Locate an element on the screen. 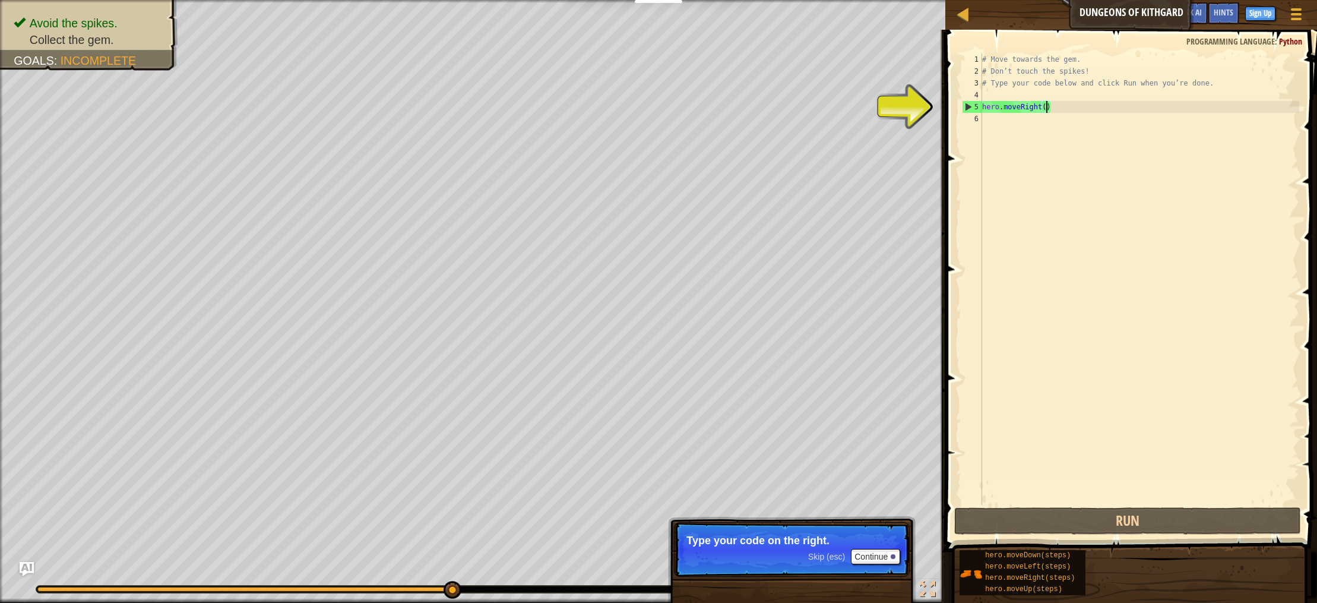 Image resolution: width=1317 pixels, height=603 pixels. span: Incomplete is located at coordinates (98, 61).